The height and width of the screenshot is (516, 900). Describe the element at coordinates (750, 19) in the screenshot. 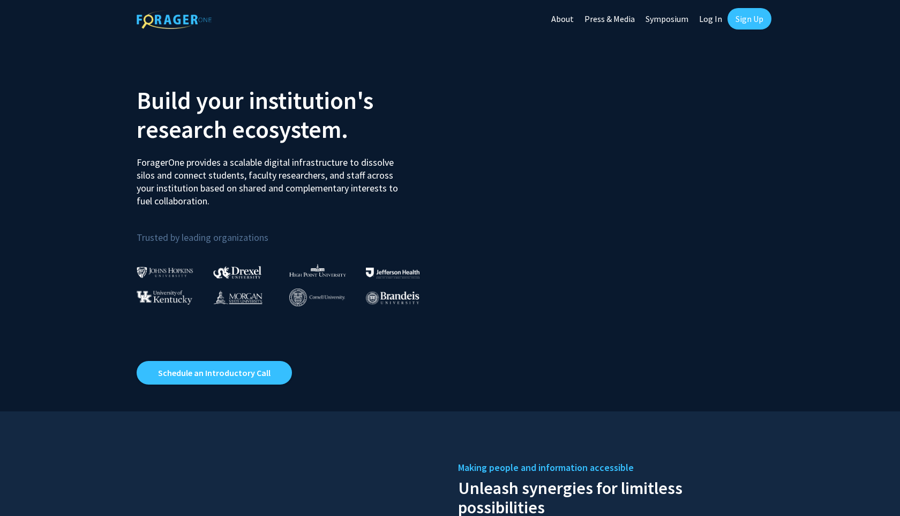

I see `a: Sign Up` at that location.